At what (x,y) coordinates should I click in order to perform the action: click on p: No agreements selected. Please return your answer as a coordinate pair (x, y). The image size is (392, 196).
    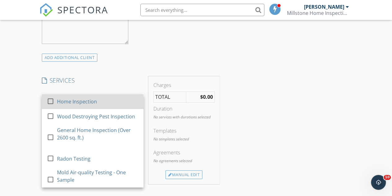
    Looking at the image, I should click on (184, 160).